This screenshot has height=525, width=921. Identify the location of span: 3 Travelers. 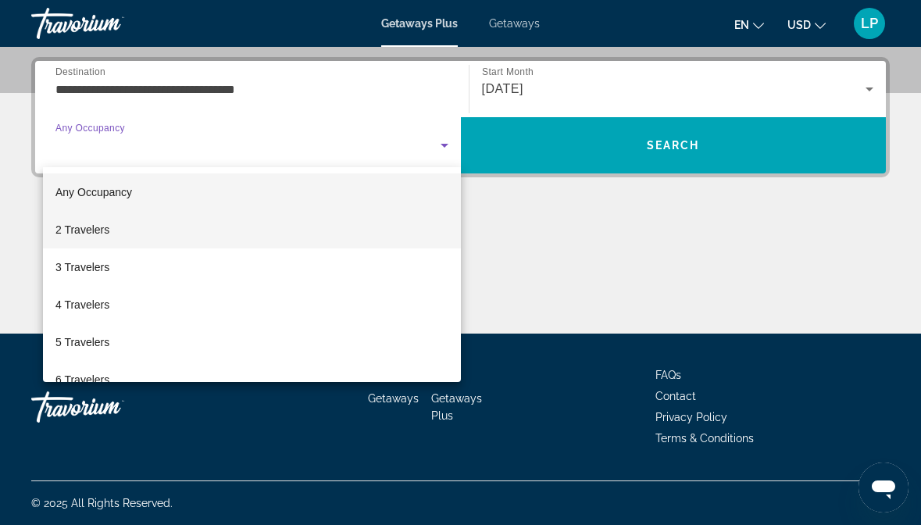
(82, 267).